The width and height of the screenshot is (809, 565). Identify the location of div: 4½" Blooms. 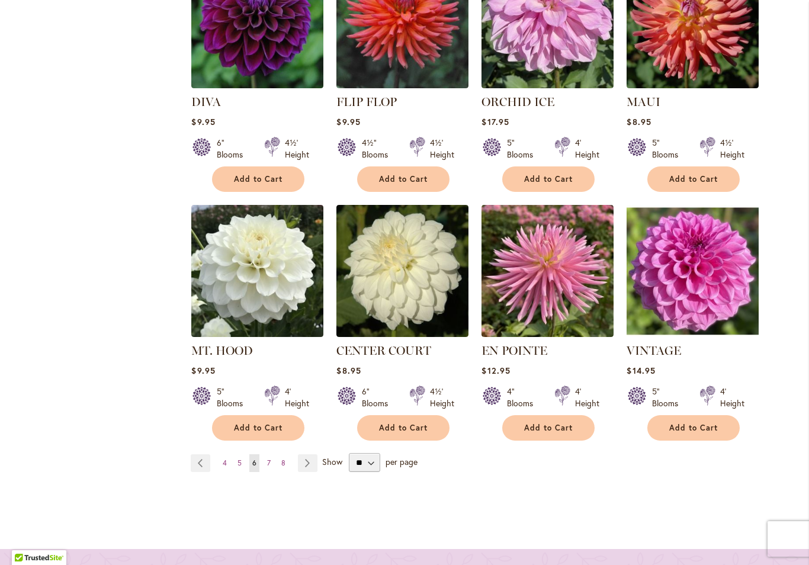
(378, 149).